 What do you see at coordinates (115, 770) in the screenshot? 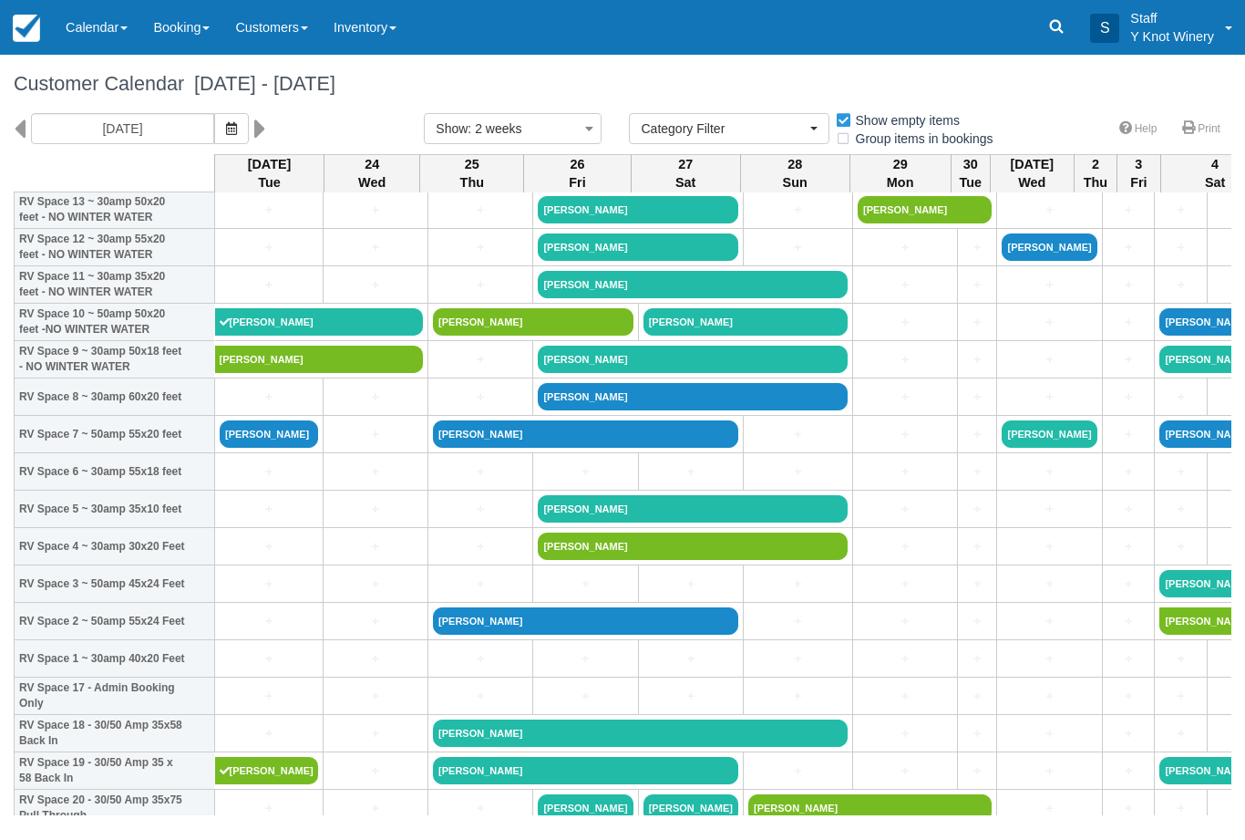
I see `th: RV Space 19 - 30/50 Amp 35 x 58 Back In` at bounding box center [115, 770].